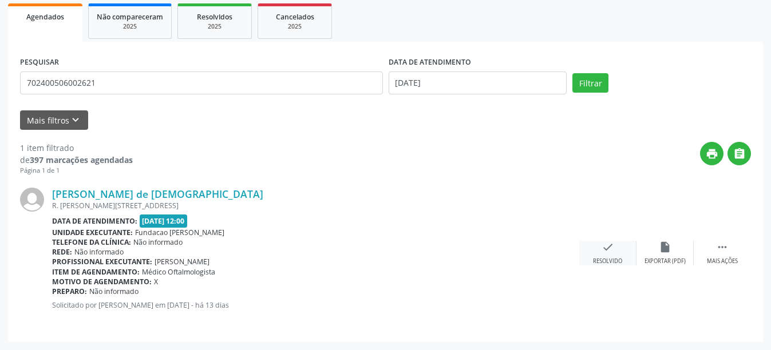  I want to click on strong: 397 marcações agendadas, so click(81, 160).